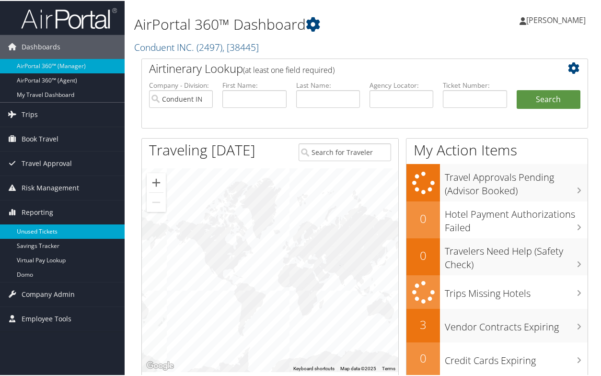 This screenshot has width=601, height=376. What do you see at coordinates (196, 46) in the screenshot?
I see `a: Conduent INC.` at bounding box center [196, 46].